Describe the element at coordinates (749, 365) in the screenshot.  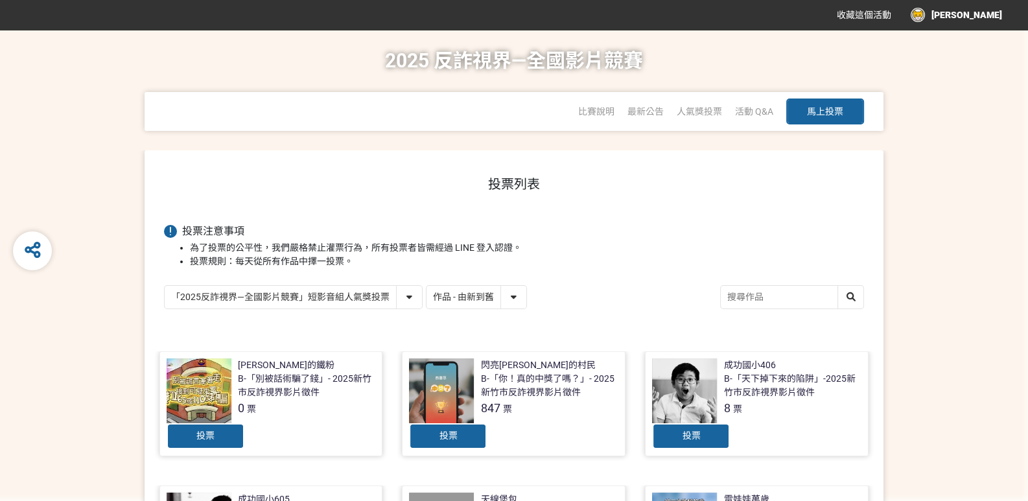
I see `div: 成功國小406` at that location.